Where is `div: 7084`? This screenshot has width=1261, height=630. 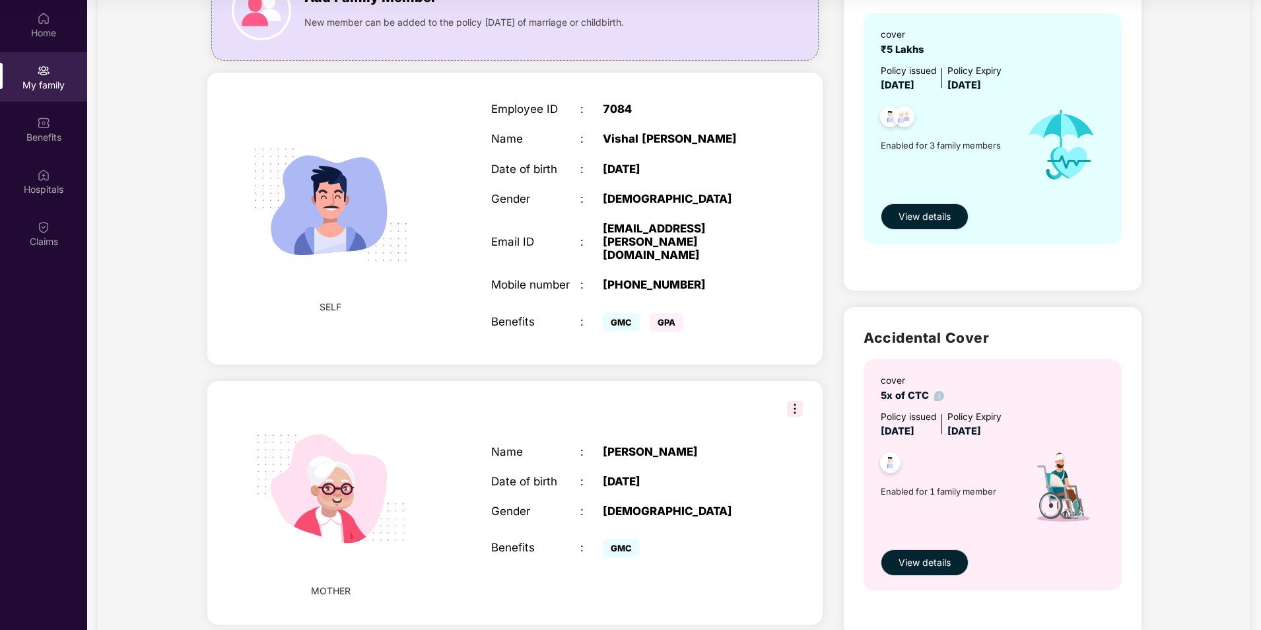
div: 7084 is located at coordinates (681, 109).